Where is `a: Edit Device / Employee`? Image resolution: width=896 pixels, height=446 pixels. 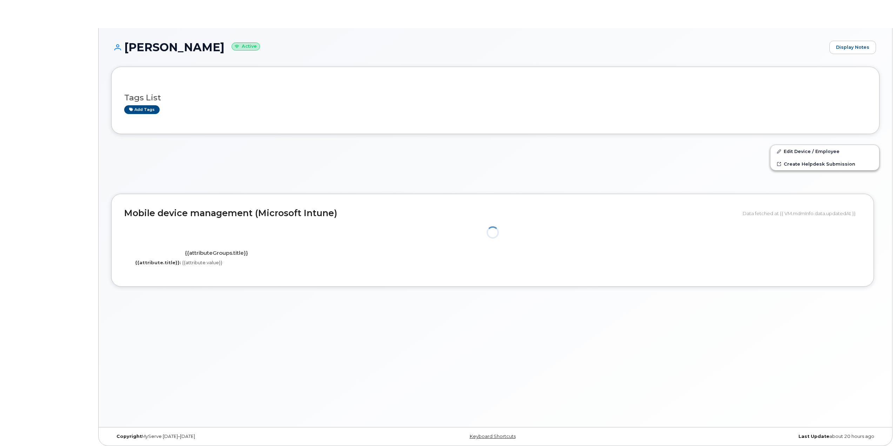 a: Edit Device / Employee is located at coordinates (825, 151).